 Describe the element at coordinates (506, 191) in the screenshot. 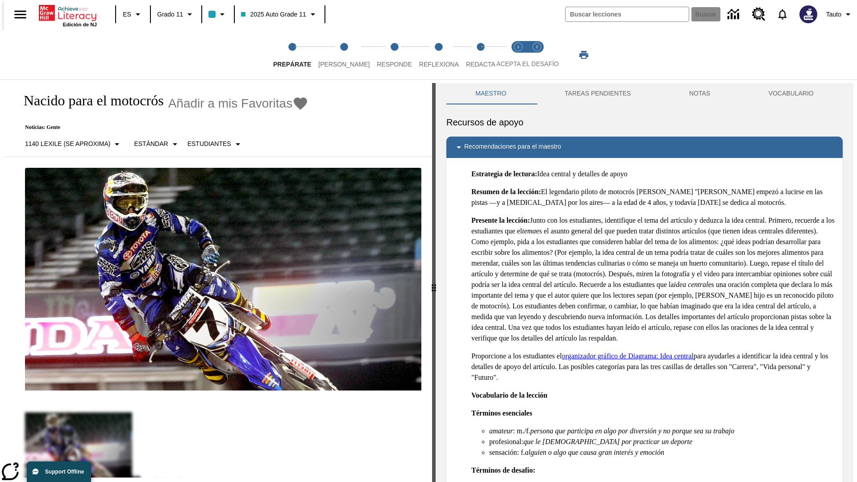

I see `strong: Resumen de la lección:` at that location.